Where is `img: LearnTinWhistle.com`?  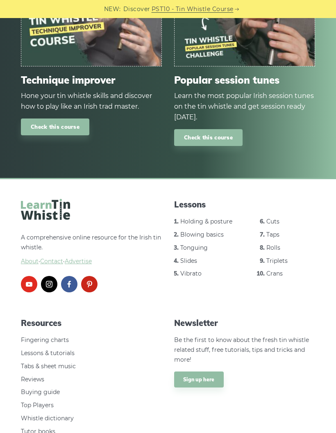 img: LearnTinWhistle.com is located at coordinates (45, 209).